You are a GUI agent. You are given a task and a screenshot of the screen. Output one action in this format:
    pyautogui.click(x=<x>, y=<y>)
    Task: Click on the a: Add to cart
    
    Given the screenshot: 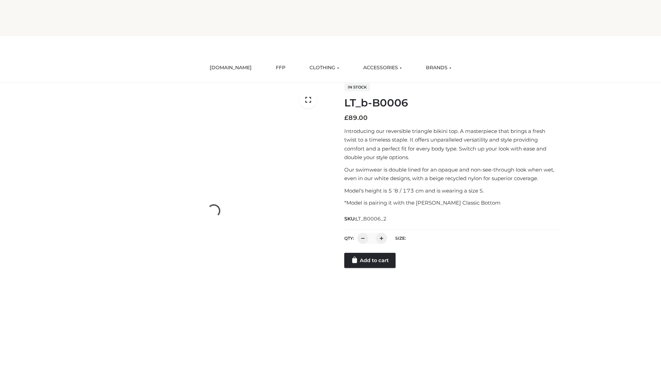 What is the action you would take?
    pyautogui.click(x=370, y=260)
    